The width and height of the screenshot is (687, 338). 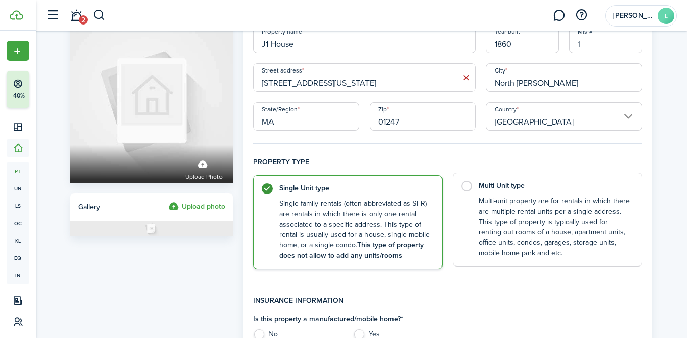 What do you see at coordinates (76, 15) in the screenshot?
I see `a: Notifications` at bounding box center [76, 15].